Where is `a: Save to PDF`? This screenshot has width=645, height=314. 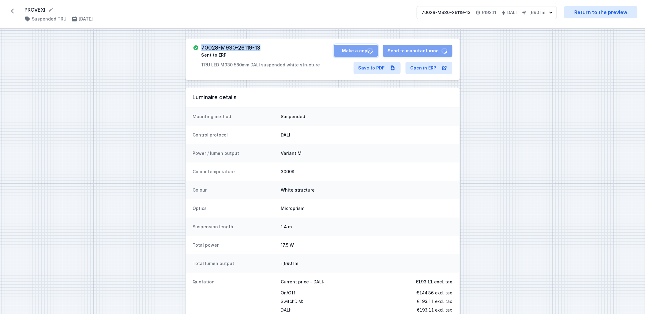 a: Save to PDF is located at coordinates (377, 68).